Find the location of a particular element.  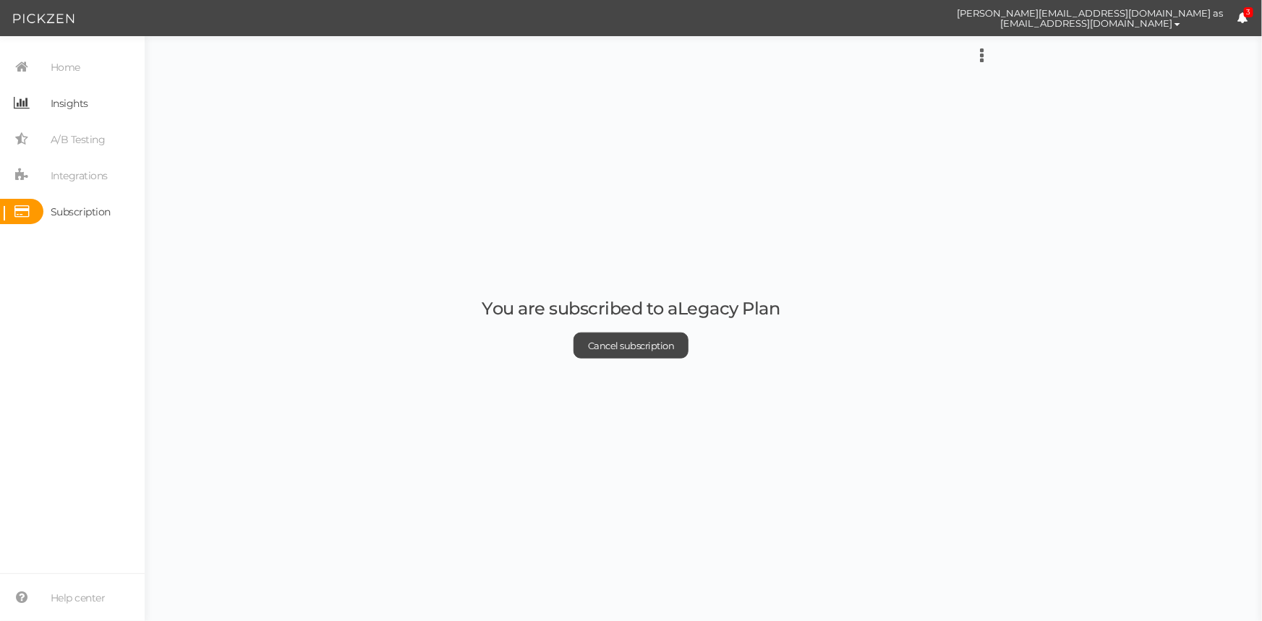

span: Help center is located at coordinates (78, 598).